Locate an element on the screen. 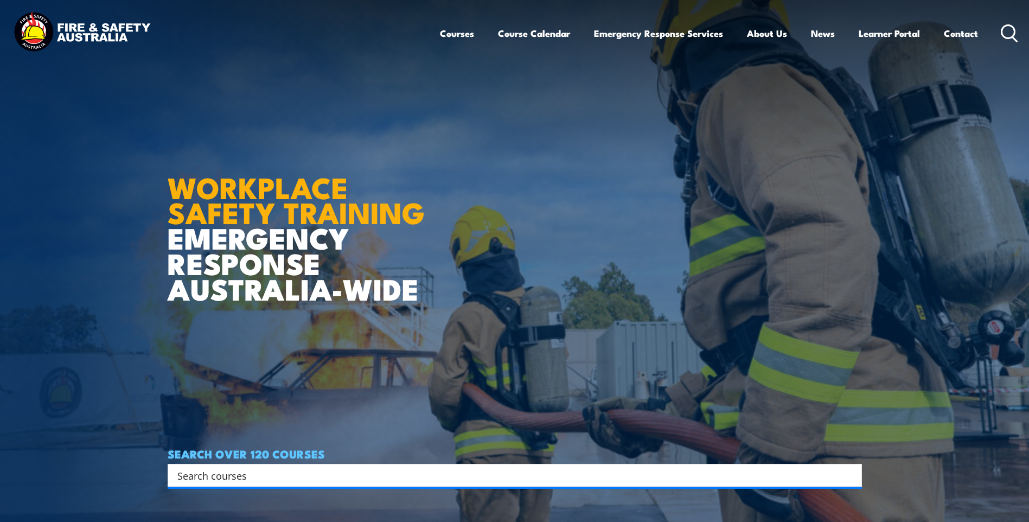  a: Learner Portal is located at coordinates (889, 33).